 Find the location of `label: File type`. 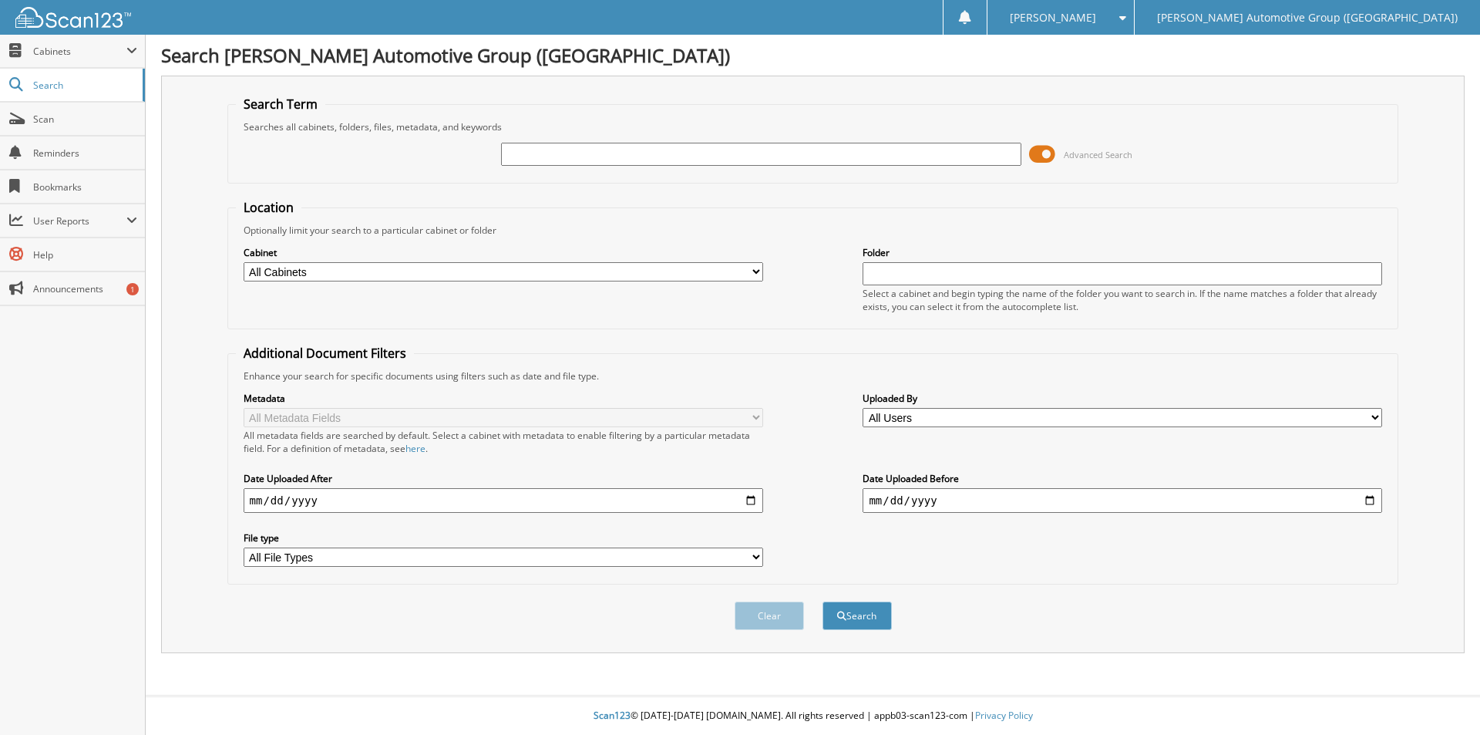

label: File type is located at coordinates (503, 537).